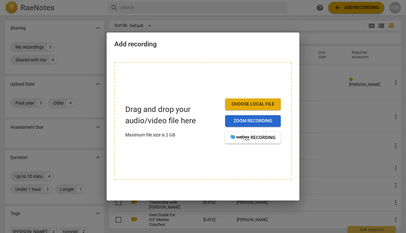 This screenshot has width=406, height=233. I want to click on button: Zoom recording, so click(253, 121).